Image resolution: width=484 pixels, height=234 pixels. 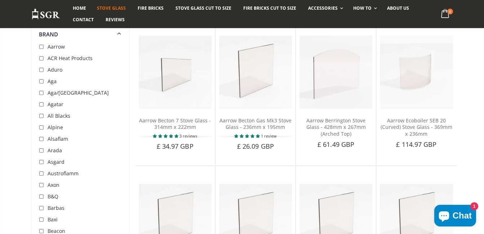 What do you see at coordinates (175, 72) in the screenshot?
I see `img: Aarrow Becton 7 Stove Glass` at bounding box center [175, 72].